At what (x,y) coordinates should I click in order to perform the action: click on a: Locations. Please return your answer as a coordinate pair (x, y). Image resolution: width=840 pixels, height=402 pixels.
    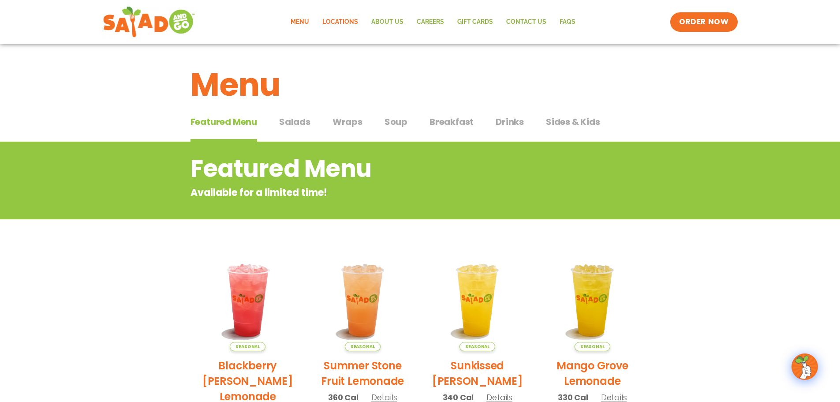
    Looking at the image, I should click on (340, 22).